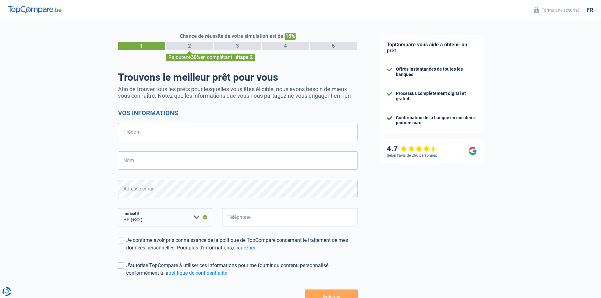 The image size is (601, 298). I want to click on span: 15%, so click(290, 36).